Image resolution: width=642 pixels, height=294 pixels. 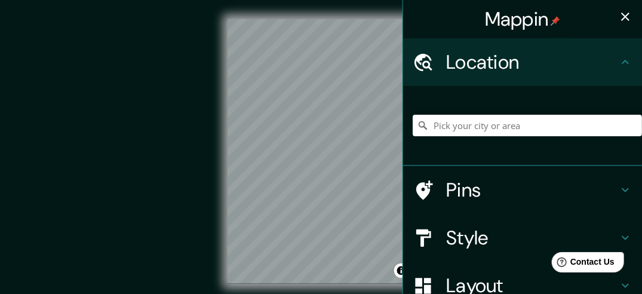 I want to click on h4: Style, so click(x=532, y=238).